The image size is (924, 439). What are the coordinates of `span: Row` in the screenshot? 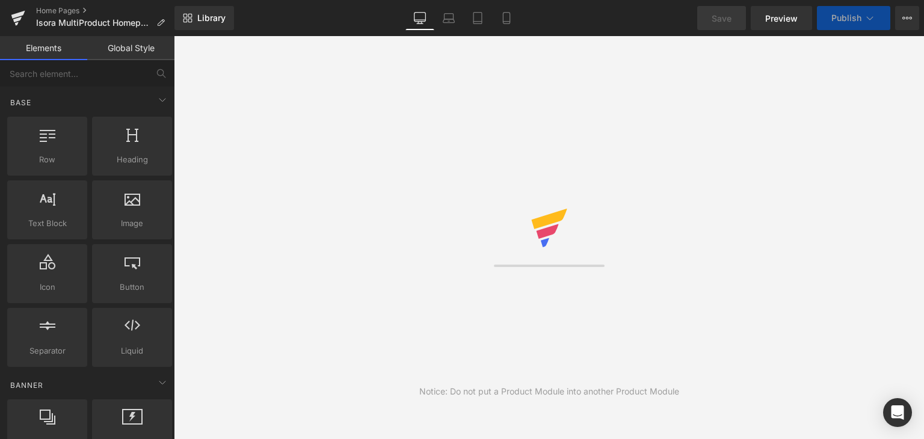 It's located at (47, 159).